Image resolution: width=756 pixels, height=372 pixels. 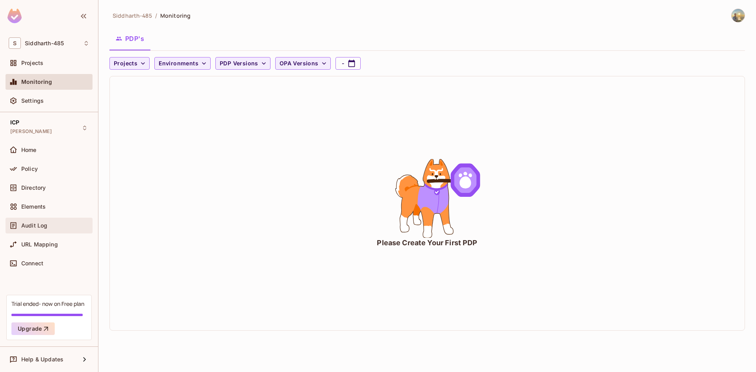 I want to click on span: Connect, so click(x=32, y=264).